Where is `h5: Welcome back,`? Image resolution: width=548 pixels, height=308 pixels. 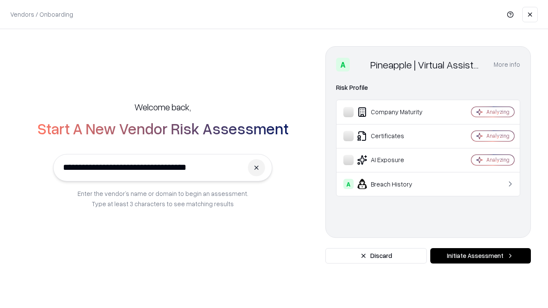
h5: Welcome back, is located at coordinates (163, 107).